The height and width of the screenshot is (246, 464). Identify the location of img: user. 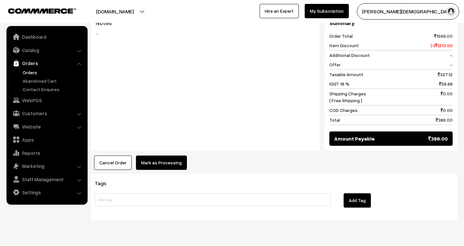
(451, 11).